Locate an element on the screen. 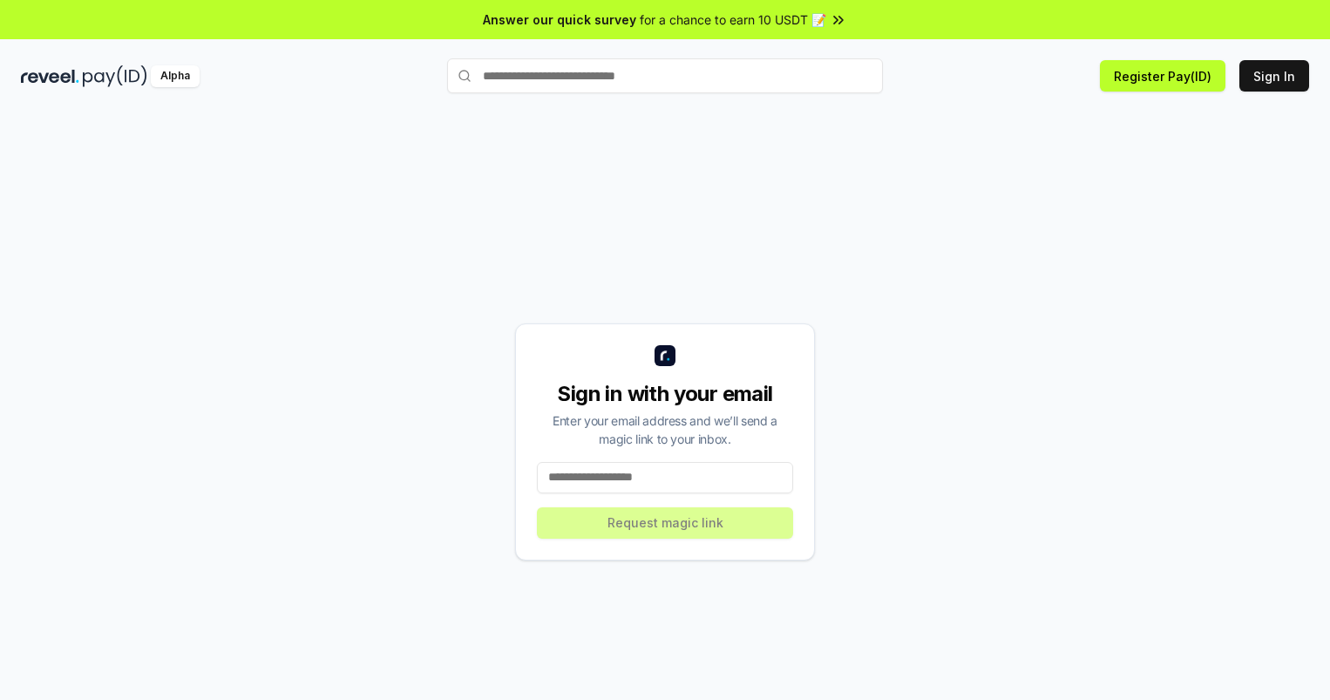  div: Enter your email address and we’ll send a magic link to your inbox. is located at coordinates (665, 430).